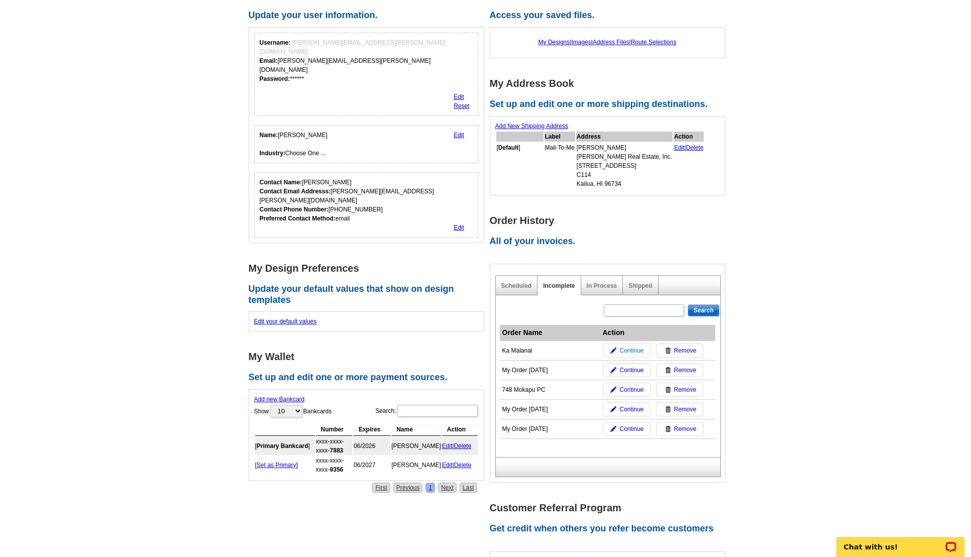 Image resolution: width=971 pixels, height=557 pixels. What do you see at coordinates (369, 268) in the screenshot?
I see `h1: My Design Preferences` at bounding box center [369, 268].